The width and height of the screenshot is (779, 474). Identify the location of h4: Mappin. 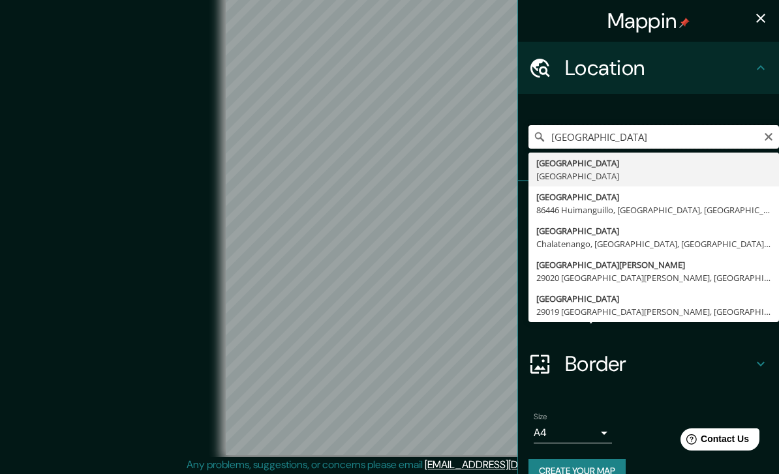
(648, 21).